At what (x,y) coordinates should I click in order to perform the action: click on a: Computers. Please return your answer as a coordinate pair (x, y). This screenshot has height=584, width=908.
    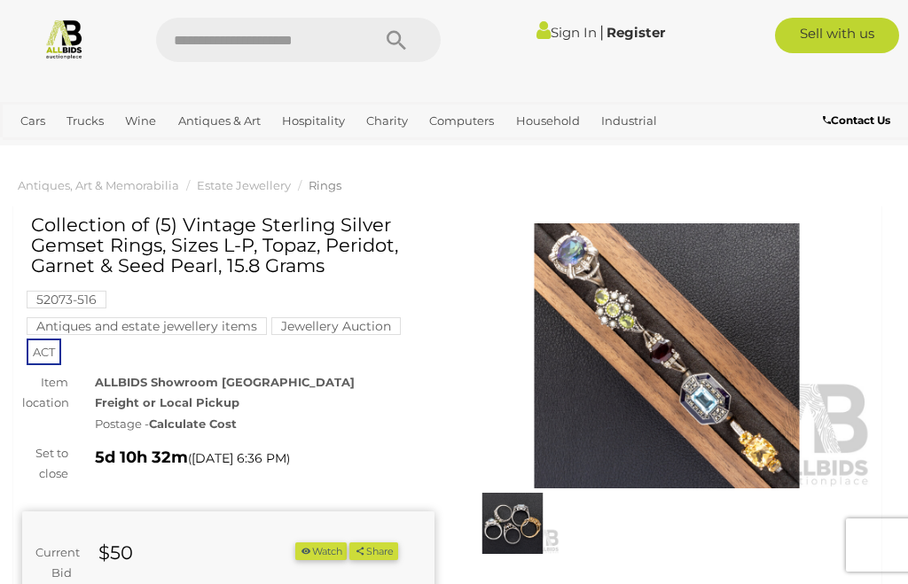
    Looking at the image, I should click on (461, 121).